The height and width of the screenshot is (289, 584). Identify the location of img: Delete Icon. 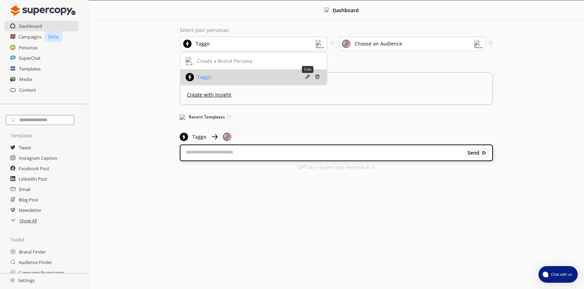
(318, 77).